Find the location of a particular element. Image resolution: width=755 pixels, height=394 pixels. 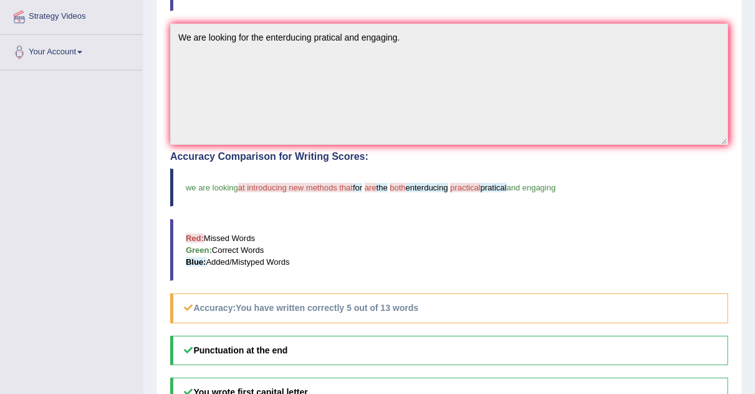

span: are is located at coordinates (371, 187).